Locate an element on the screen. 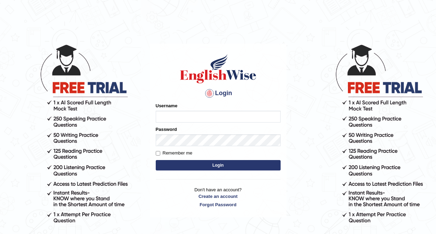  label: Password is located at coordinates (166, 129).